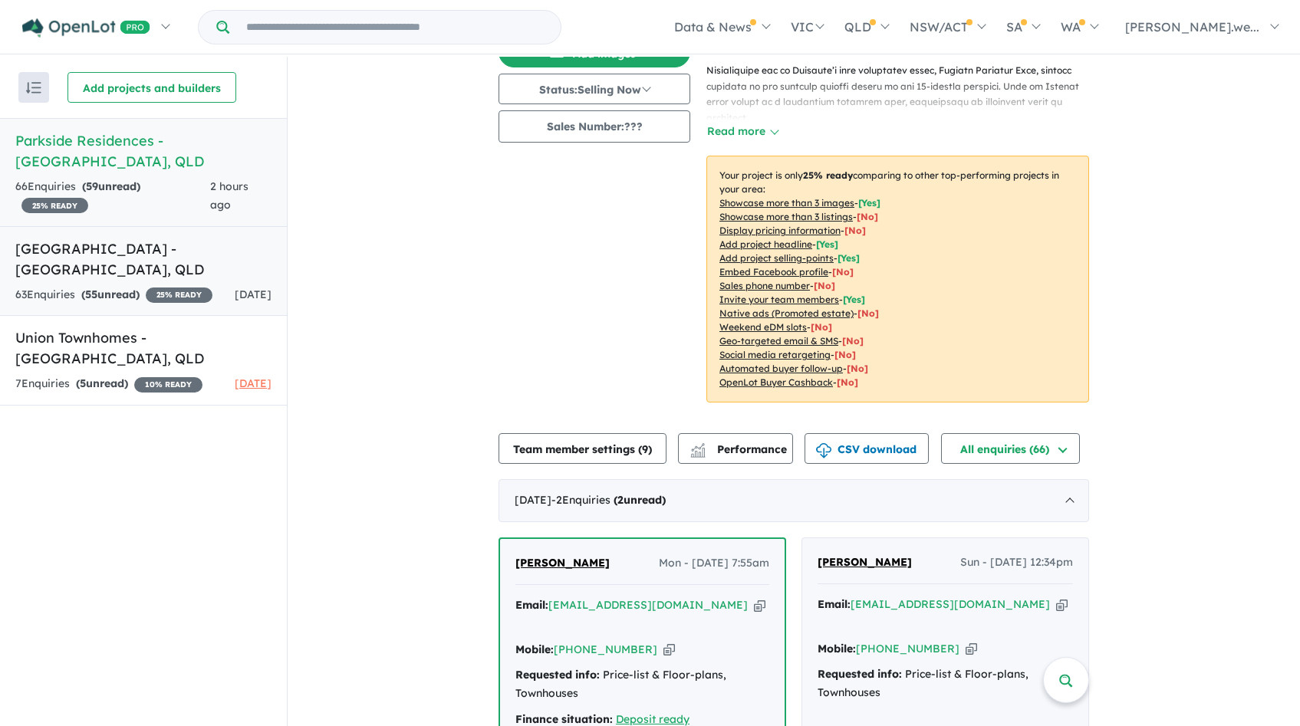 Image resolution: width=1300 pixels, height=726 pixels. What do you see at coordinates (780, 230) in the screenshot?
I see `u: Display pricing information` at bounding box center [780, 230].